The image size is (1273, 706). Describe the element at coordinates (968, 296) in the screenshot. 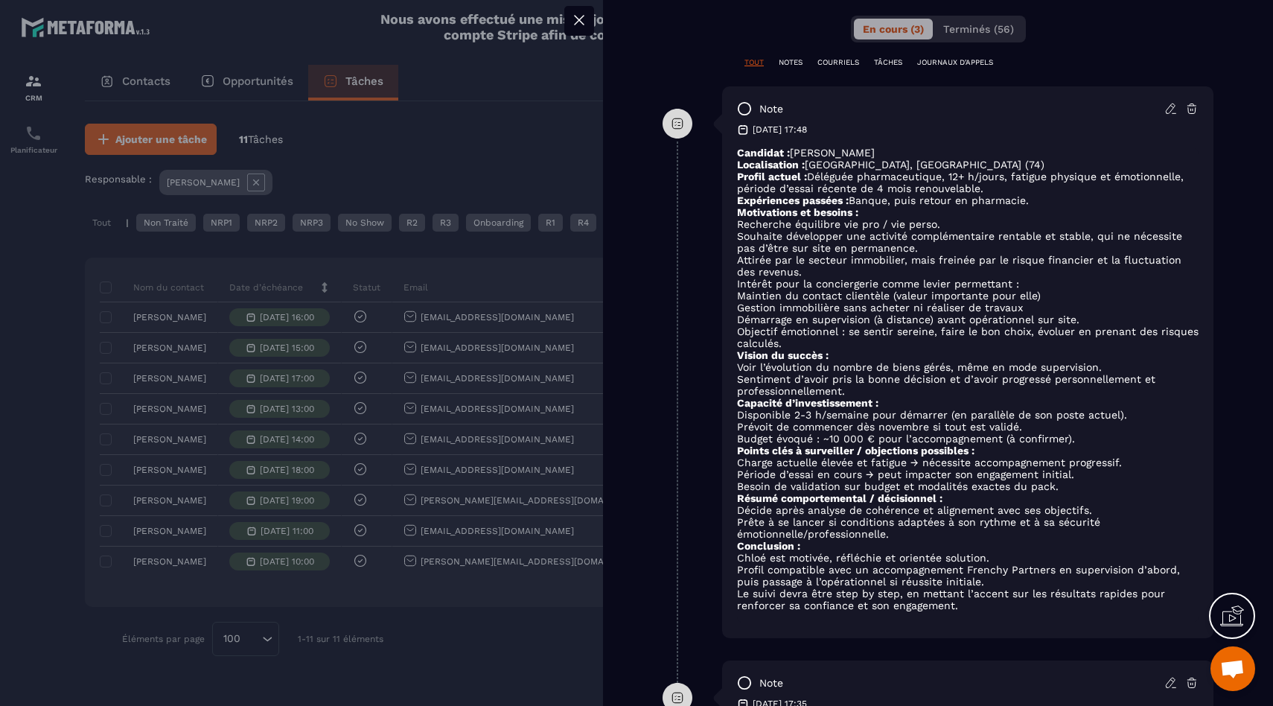

I see `li: Maintien du contact clientèle (valeur importante pour elle)` at that location.